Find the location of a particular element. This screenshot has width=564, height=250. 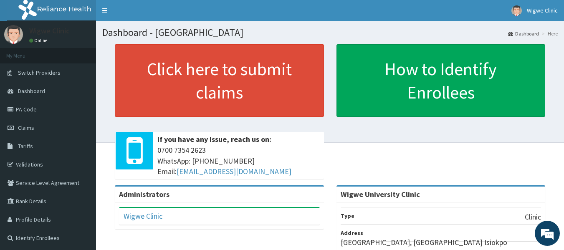

span: Wigwe Clinic is located at coordinates (543, 10).